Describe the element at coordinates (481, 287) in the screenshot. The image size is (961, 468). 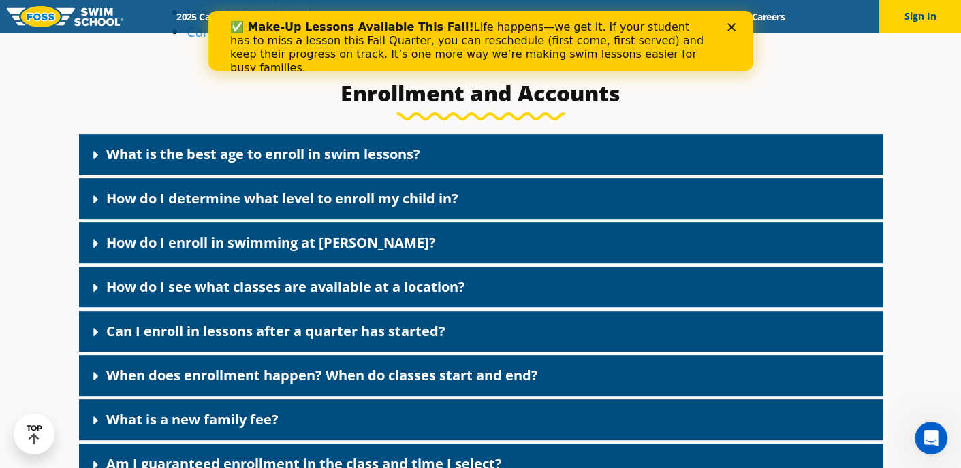
I see `div: How do I see what classes are available at a location?` at that location.